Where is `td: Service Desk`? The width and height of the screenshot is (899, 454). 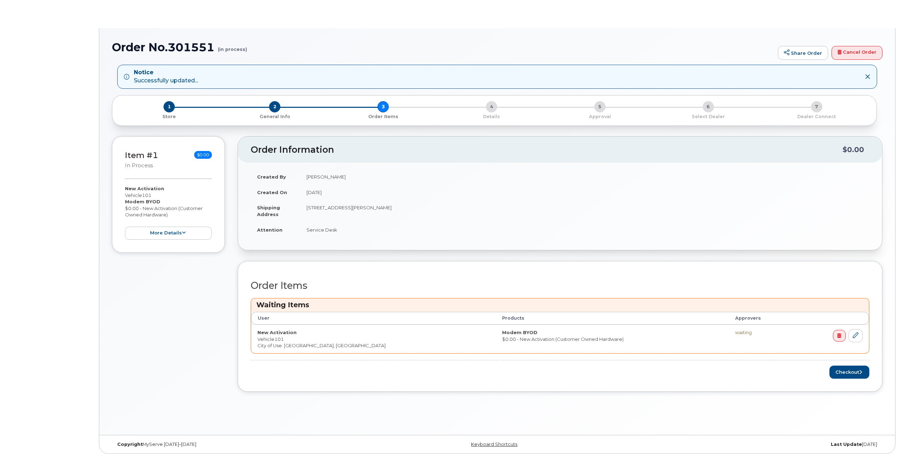 td: Service Desk is located at coordinates (585, 230).